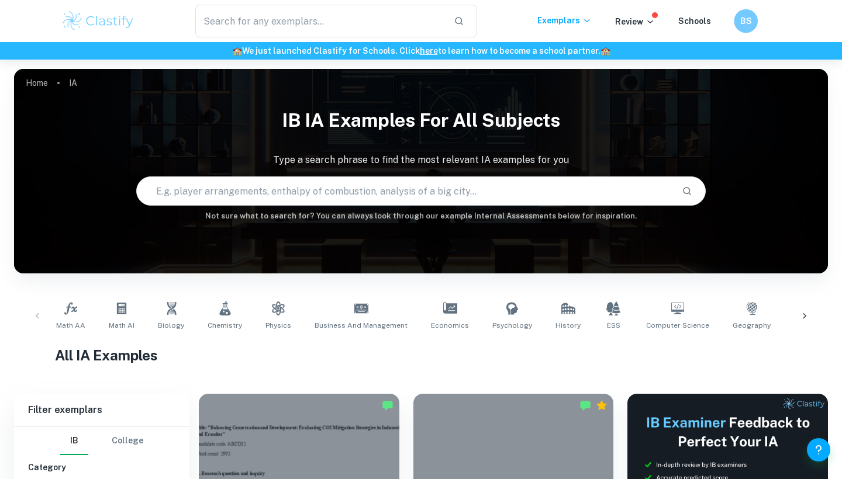 The height and width of the screenshot is (479, 842). Describe the element at coordinates (122, 326) in the screenshot. I see `span: Math AI` at that location.